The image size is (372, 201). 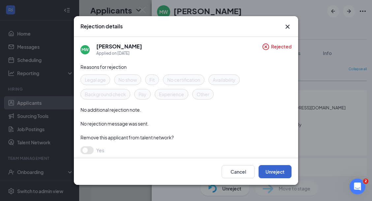 I want to click on span: Background check, so click(x=105, y=94).